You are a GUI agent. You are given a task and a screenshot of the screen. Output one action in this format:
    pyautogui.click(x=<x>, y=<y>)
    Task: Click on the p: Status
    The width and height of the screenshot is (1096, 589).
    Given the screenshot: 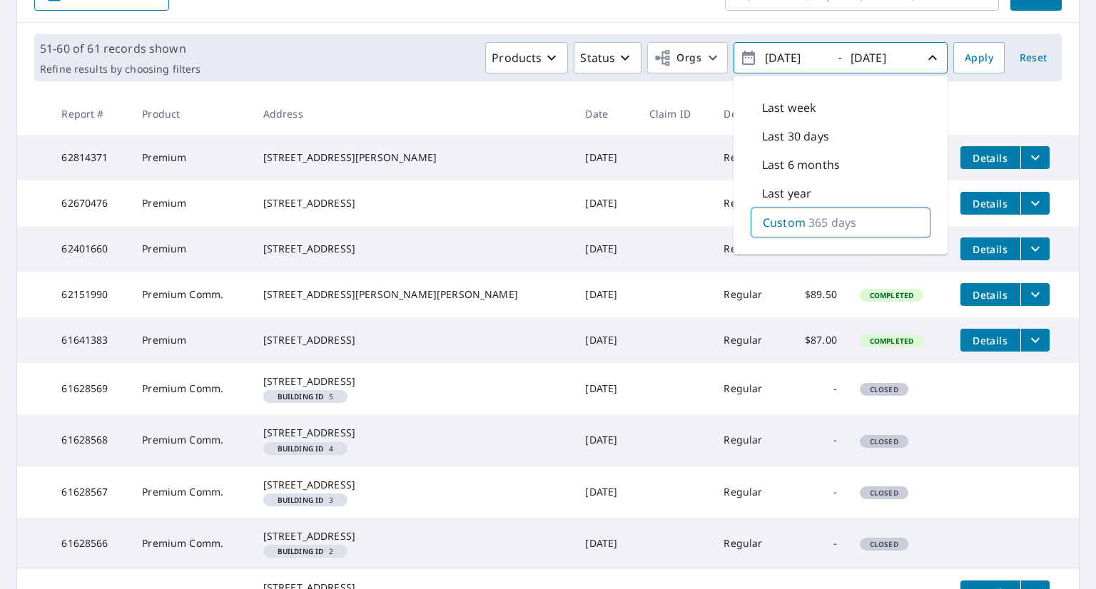 What is the action you would take?
    pyautogui.click(x=597, y=58)
    